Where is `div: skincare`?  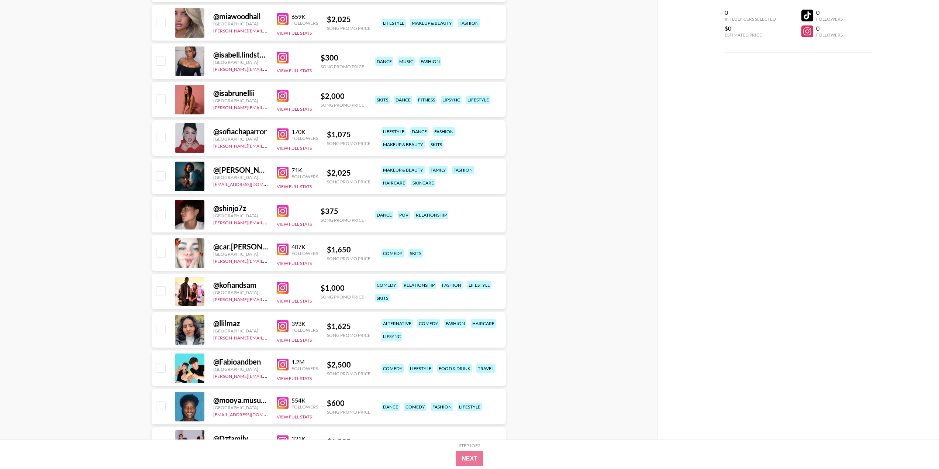 div: skincare is located at coordinates (423, 183).